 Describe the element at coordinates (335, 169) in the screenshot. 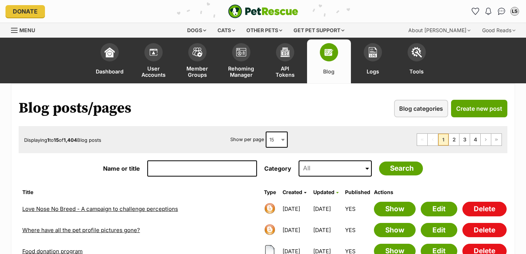

I see `input: All` at that location.